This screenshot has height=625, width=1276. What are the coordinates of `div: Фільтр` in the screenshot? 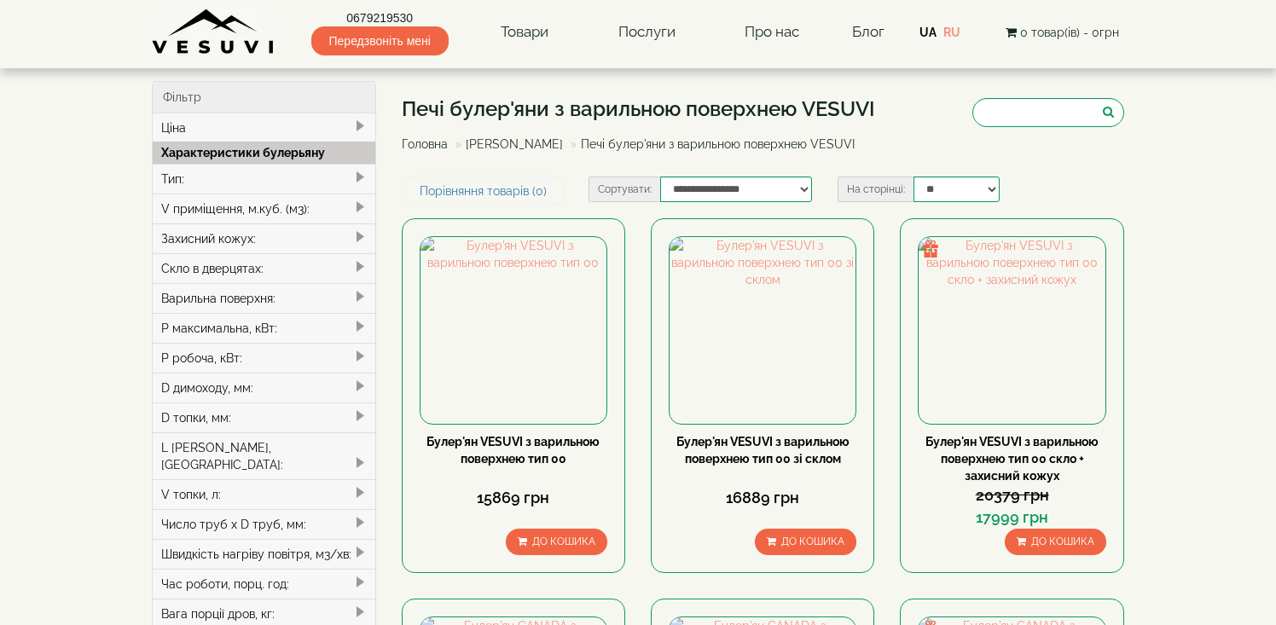 It's located at (264, 97).